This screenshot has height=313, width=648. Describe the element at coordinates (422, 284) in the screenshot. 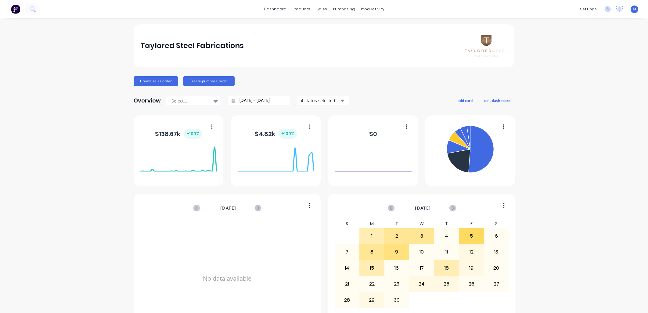

I see `div: 24` at that location.